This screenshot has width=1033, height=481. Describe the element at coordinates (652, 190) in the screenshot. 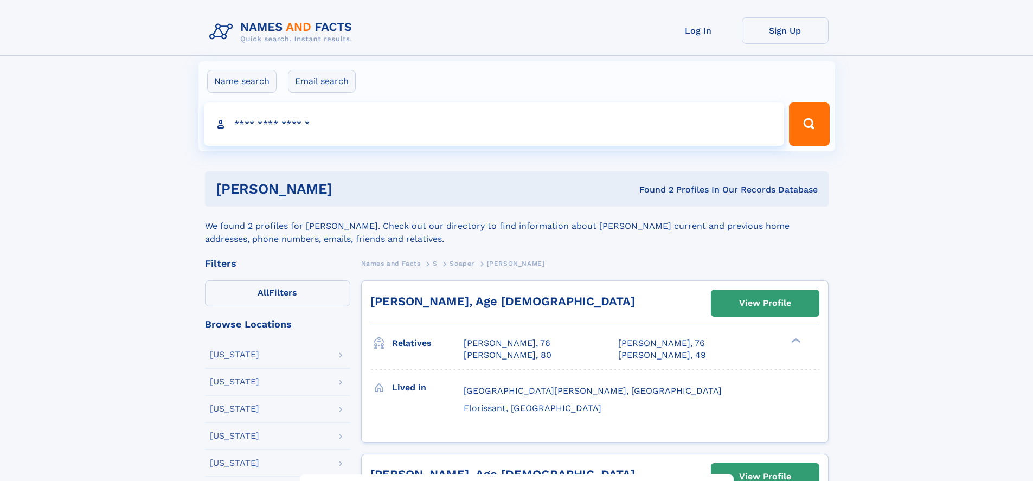

I see `div: Found 2 Profiles In Our Records Database` at that location.